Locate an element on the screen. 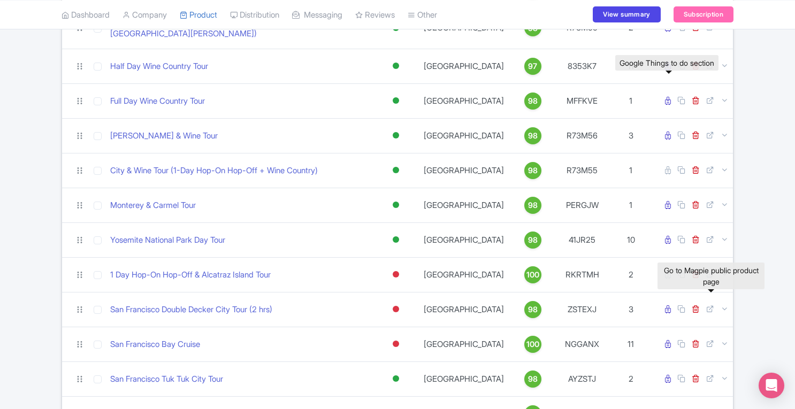  a: San Francisco Bay Cruise is located at coordinates (155, 345).